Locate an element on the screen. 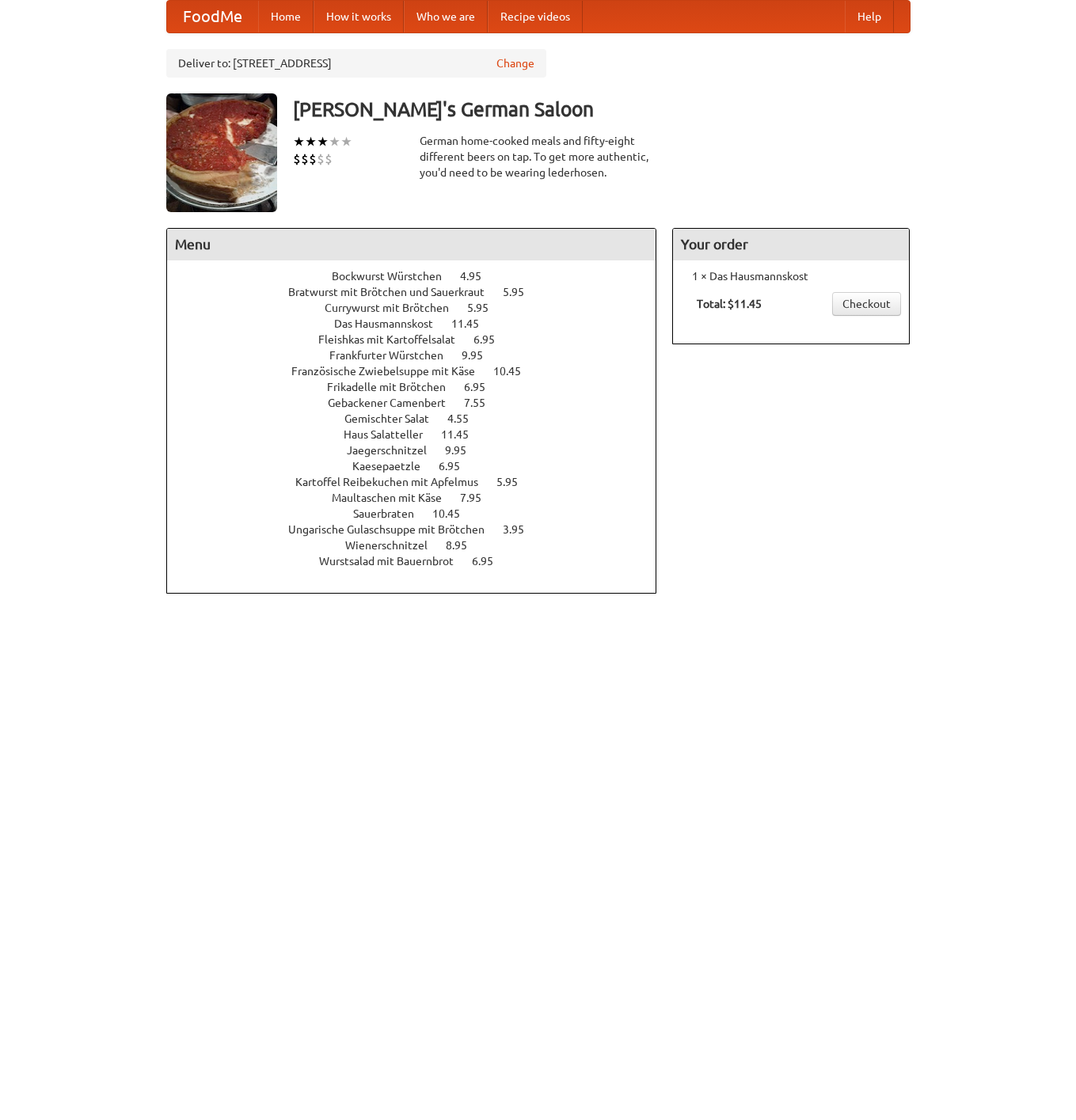 Image resolution: width=1076 pixels, height=1120 pixels. a: Fleishkas mit Kartoffelsalat 6.95 is located at coordinates (421, 340).